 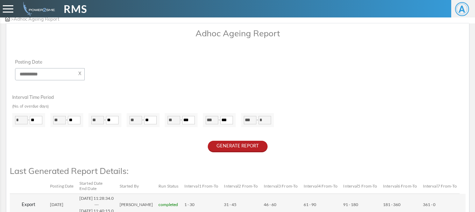 What do you see at coordinates (69, 171) in the screenshot?
I see `span: Last Generated Report Details:` at bounding box center [69, 171].